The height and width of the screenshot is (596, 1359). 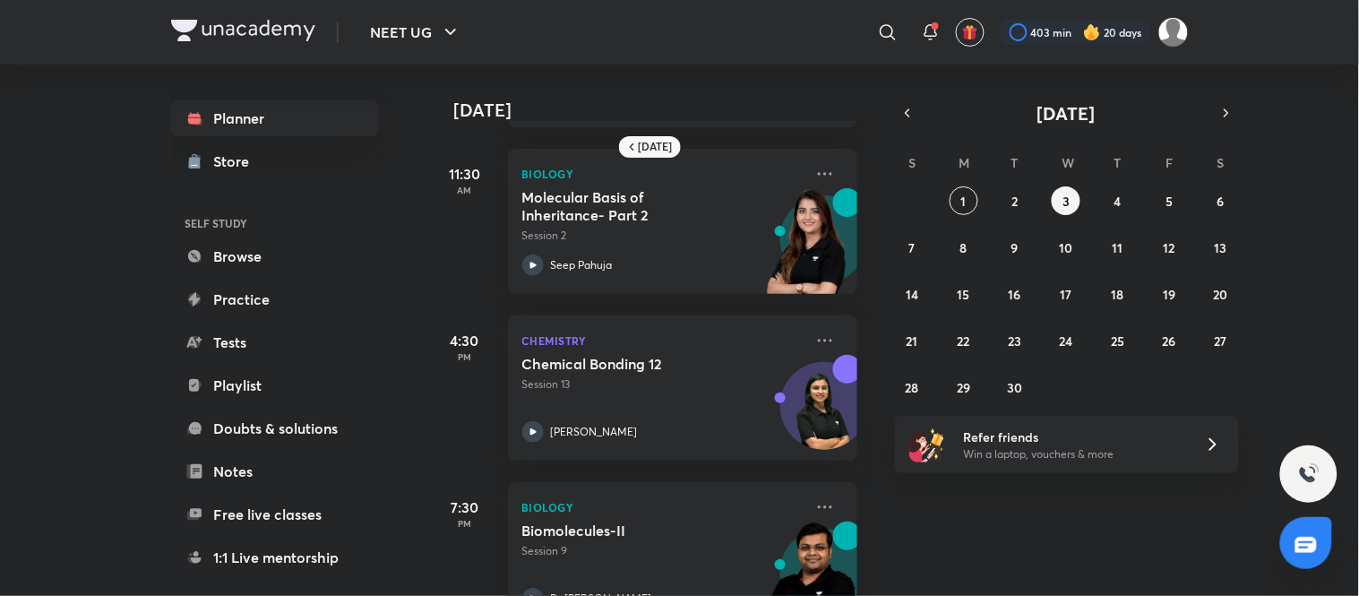 I want to click on h5: Biomolecules-II, so click(x=633, y=530).